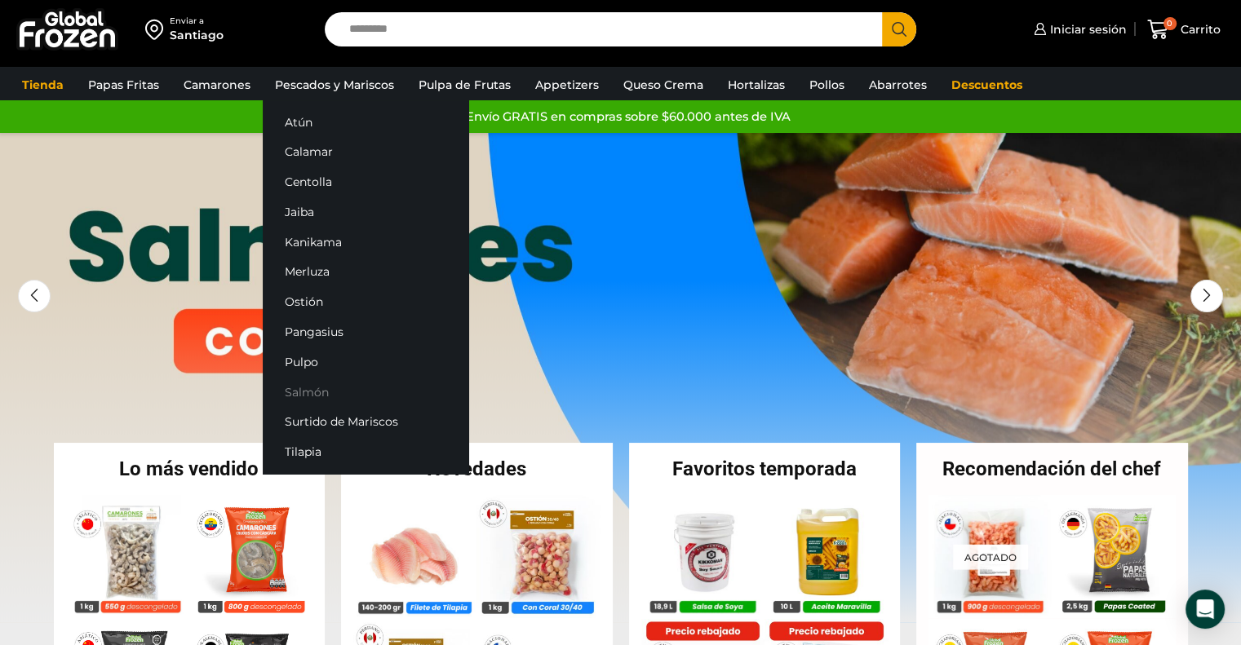 The height and width of the screenshot is (645, 1241). Describe the element at coordinates (476, 469) in the screenshot. I see `h2: Novedades` at that location.